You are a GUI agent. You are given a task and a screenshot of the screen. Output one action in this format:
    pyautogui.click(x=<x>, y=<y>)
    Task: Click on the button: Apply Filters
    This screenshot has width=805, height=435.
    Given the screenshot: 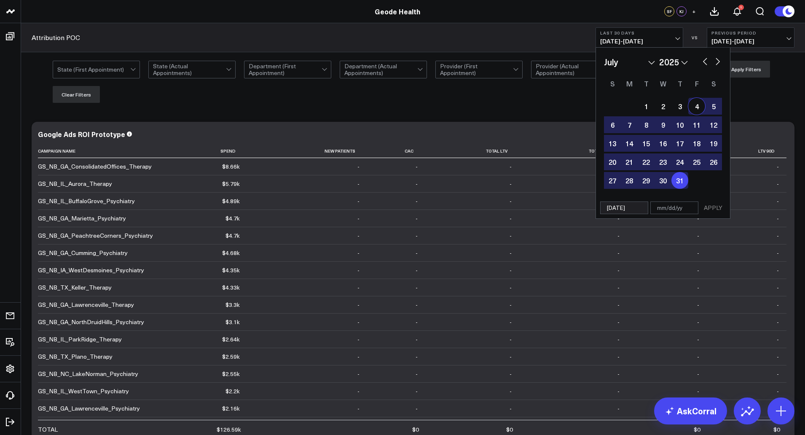 What is the action you would take?
    pyautogui.click(x=746, y=69)
    